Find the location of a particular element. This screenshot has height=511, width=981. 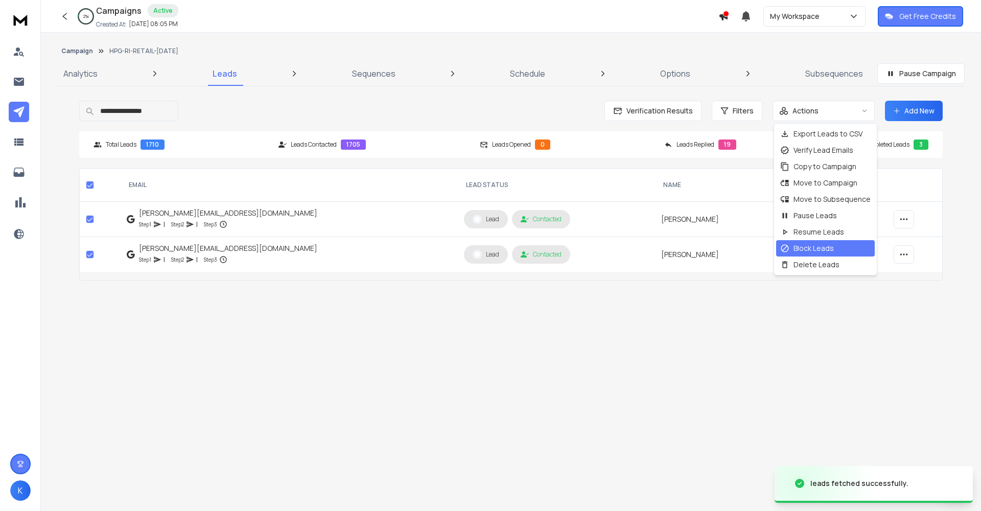

div: 19 is located at coordinates (727, 145).